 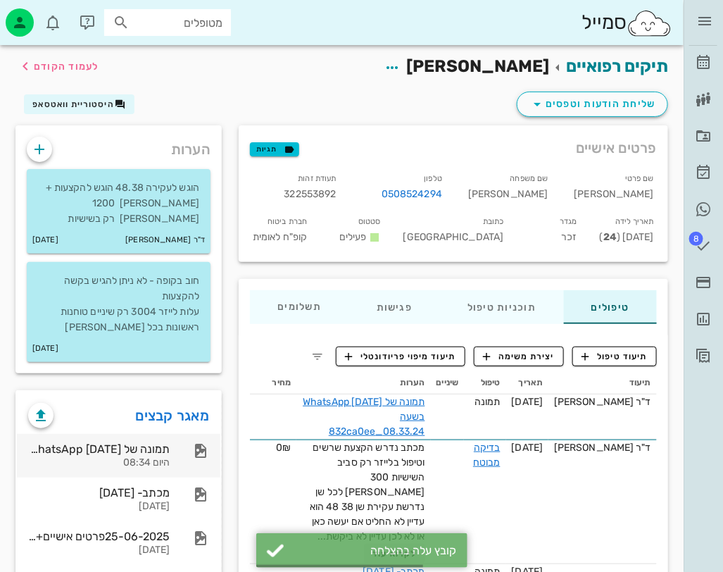 What do you see at coordinates (610, 237) in the screenshot?
I see `strong: 24` at bounding box center [610, 237].